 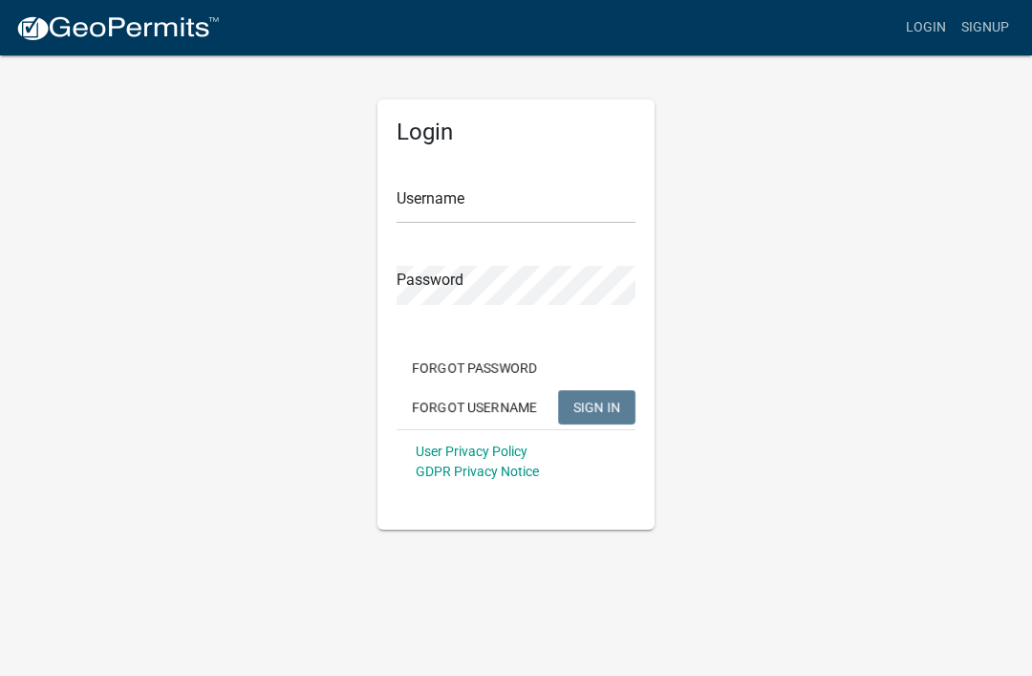 What do you see at coordinates (471, 451) in the screenshot?
I see `a: User Privacy Policy` at bounding box center [471, 451].